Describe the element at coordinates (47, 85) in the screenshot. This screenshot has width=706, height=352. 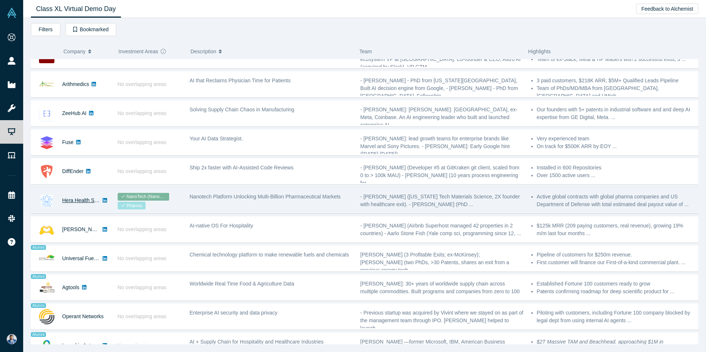
I see `img: Arithmedics's Logo` at that location.